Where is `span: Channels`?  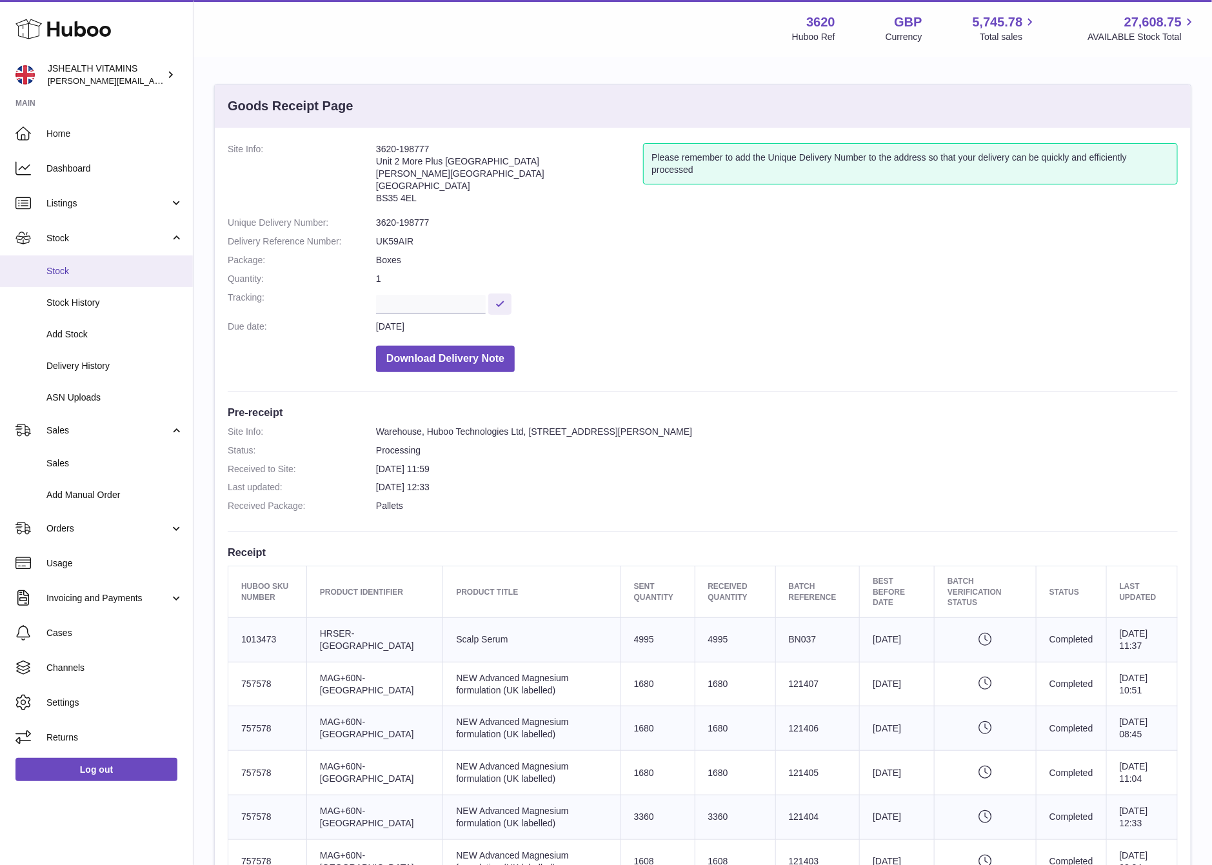
span: Channels is located at coordinates (115, 668).